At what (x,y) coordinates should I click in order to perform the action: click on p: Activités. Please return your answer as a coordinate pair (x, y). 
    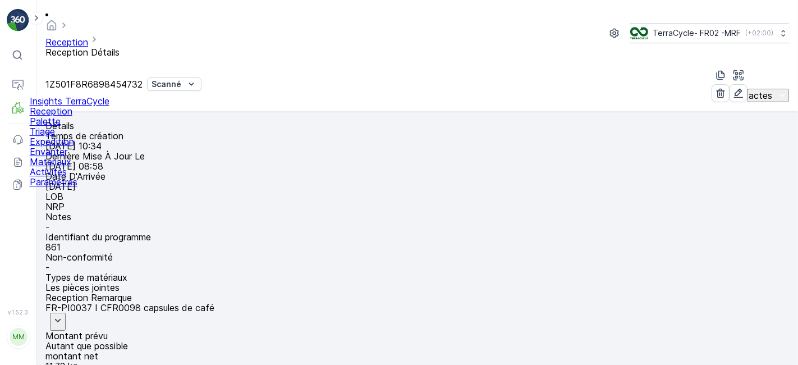
    Looking at the image, I should click on (70, 172).